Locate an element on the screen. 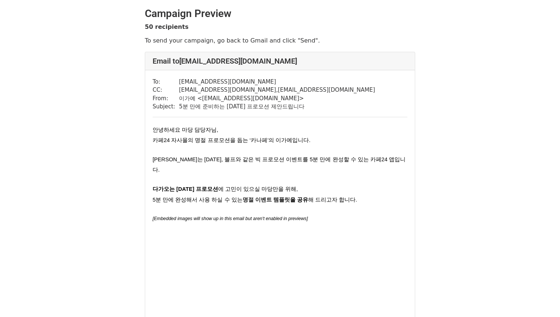 This screenshot has height=317, width=560. span: 명절 이벤트 템플릿 is located at coordinates (266, 200).